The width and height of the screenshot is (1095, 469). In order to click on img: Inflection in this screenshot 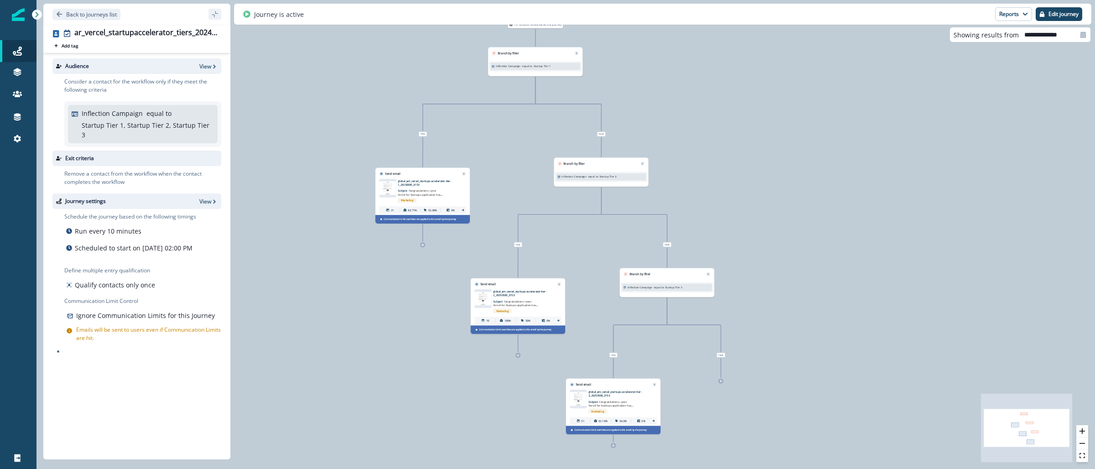, I will do `click(18, 15)`.